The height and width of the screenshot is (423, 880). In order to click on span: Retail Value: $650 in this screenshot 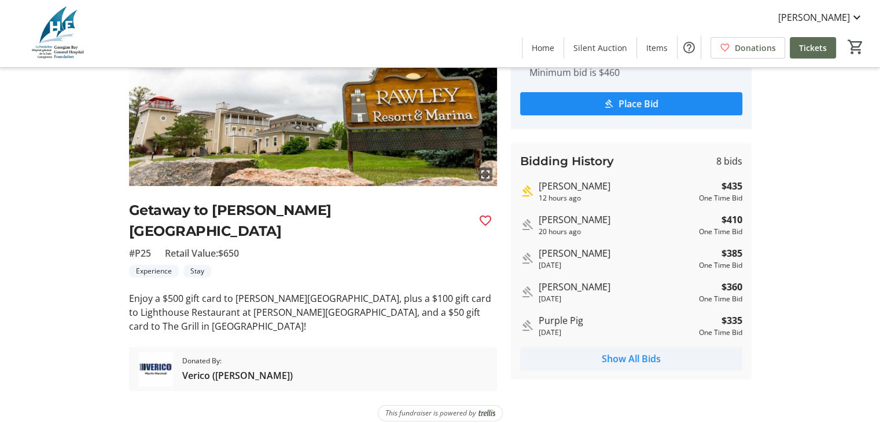, I will do `click(202, 253)`.